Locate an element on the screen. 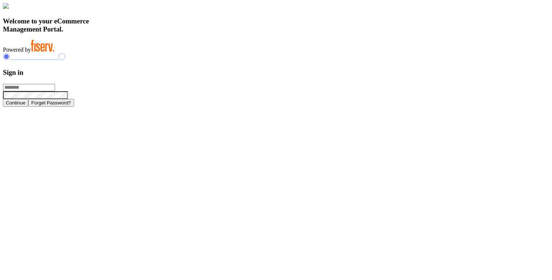 This screenshot has height=280, width=552. button: Continue is located at coordinates (15, 103).